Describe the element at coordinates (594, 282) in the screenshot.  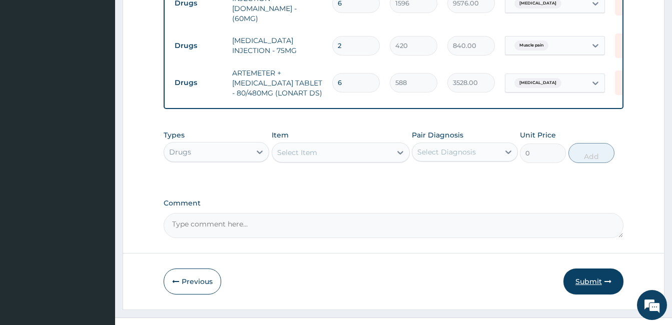
I see `button: Submit` at that location.